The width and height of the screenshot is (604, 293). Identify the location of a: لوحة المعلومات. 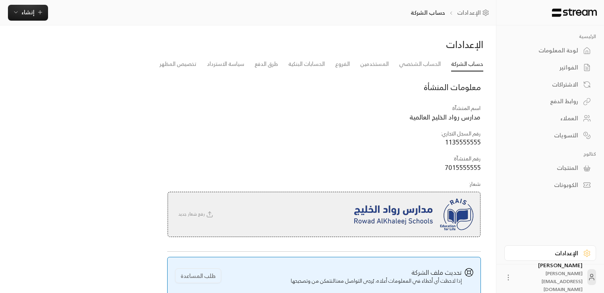
(550, 50).